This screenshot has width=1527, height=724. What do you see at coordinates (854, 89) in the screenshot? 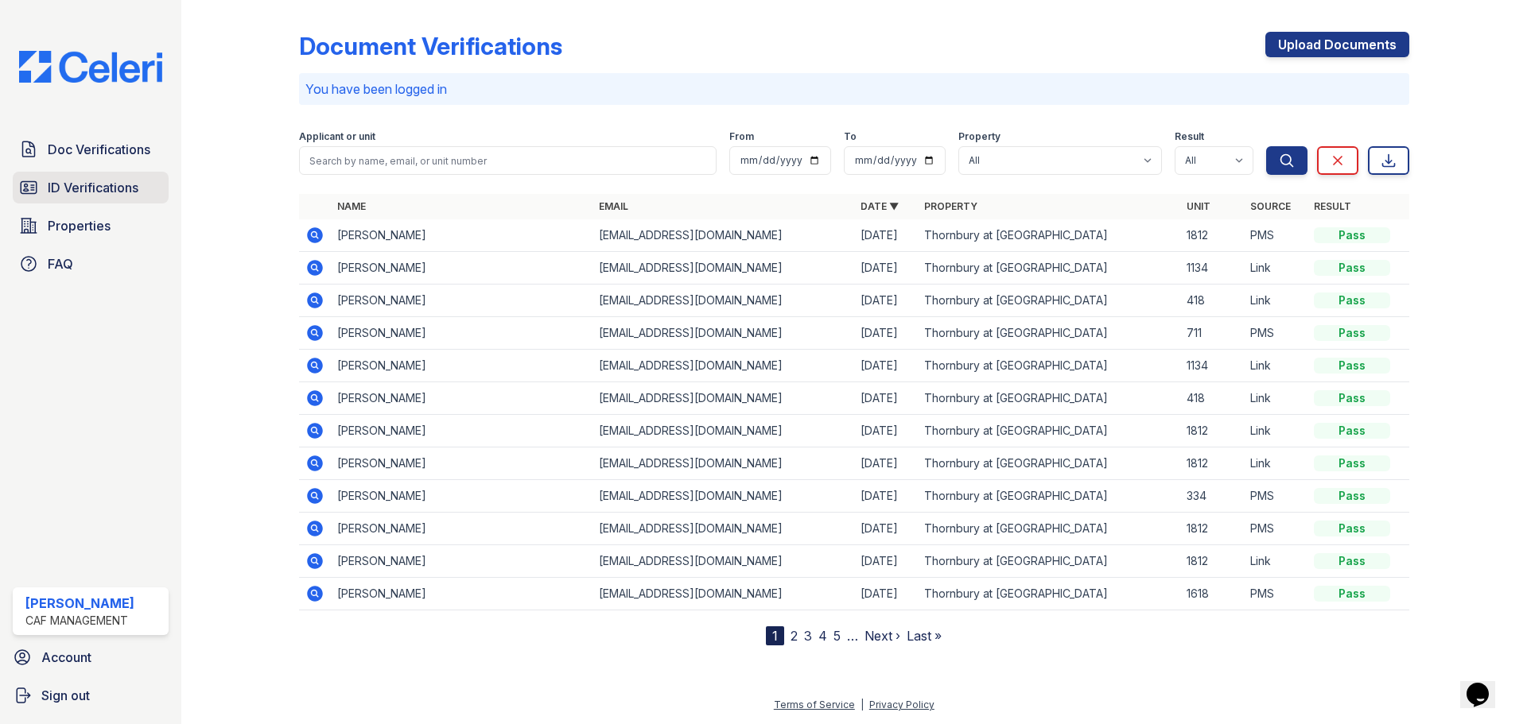
I see `p: You have been logged in` at bounding box center [854, 89].